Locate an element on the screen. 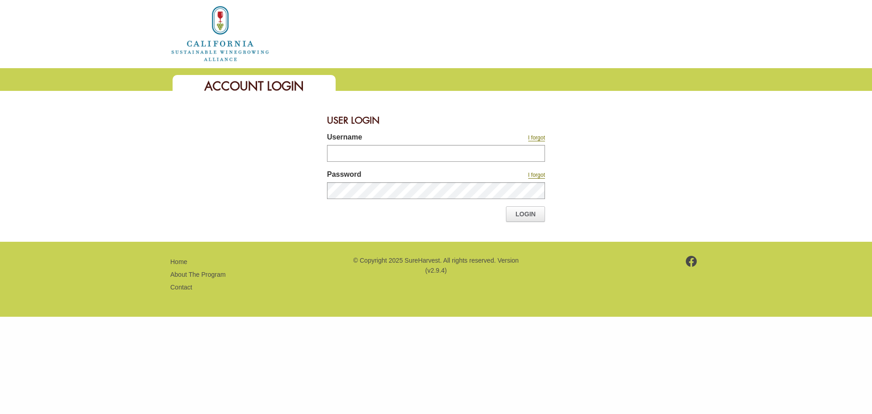  div: User Login is located at coordinates (436, 120).